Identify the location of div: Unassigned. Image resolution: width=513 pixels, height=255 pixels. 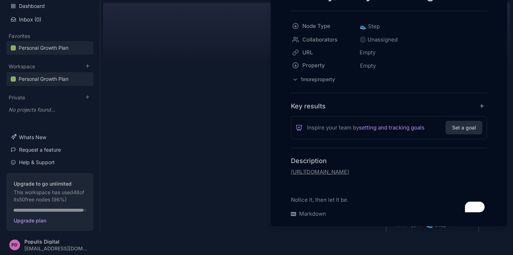
(382, 40).